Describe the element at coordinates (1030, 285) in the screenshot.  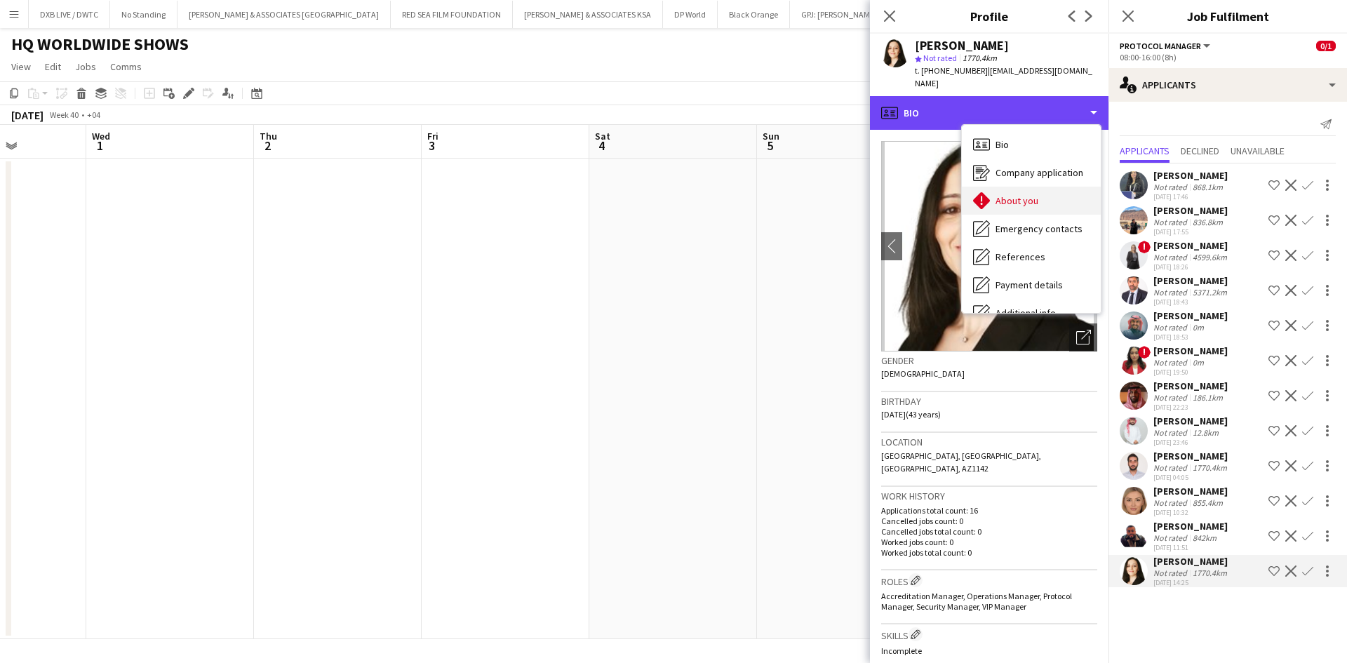
I see `span: Payment details` at that location.